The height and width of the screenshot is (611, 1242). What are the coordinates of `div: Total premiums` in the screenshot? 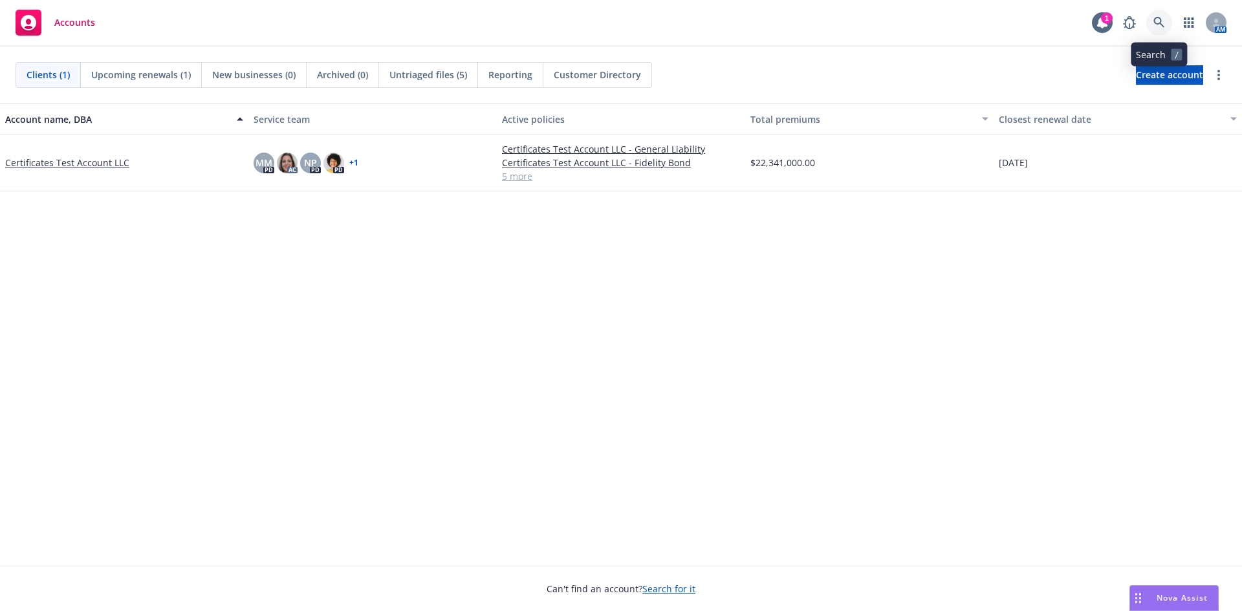 It's located at (862, 119).